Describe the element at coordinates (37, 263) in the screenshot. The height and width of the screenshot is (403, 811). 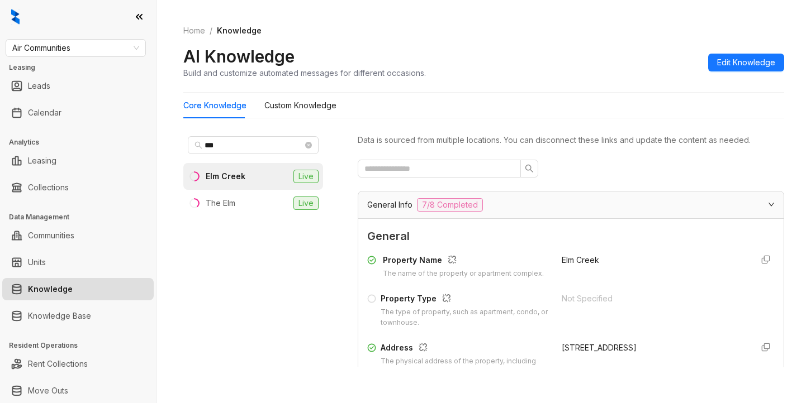
I see `a: Units` at that location.